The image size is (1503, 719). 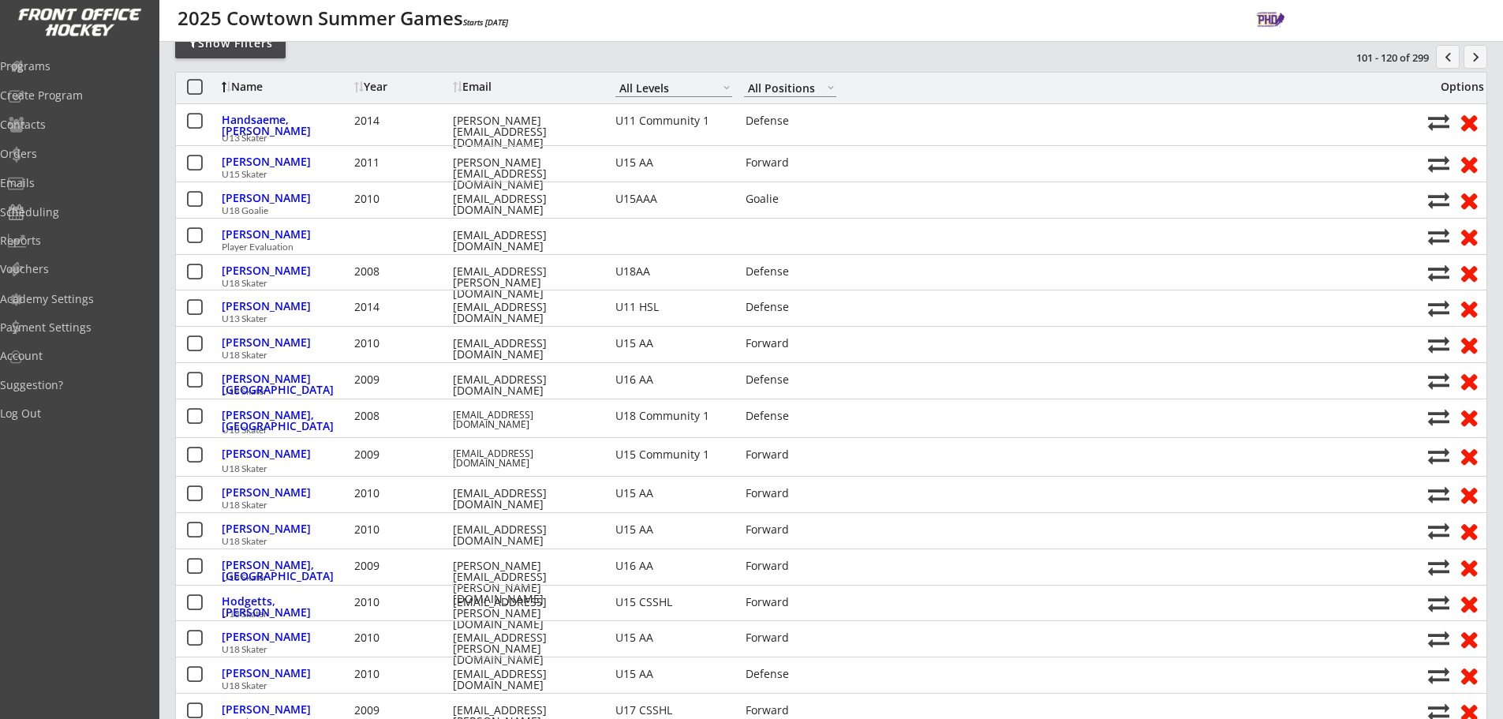 I want to click on div: U15AAA, so click(x=674, y=199).